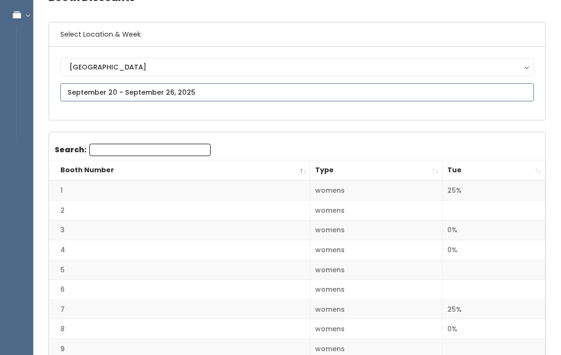 Image resolution: width=561 pixels, height=355 pixels. What do you see at coordinates (180, 329) in the screenshot?
I see `td: 8` at bounding box center [180, 329].